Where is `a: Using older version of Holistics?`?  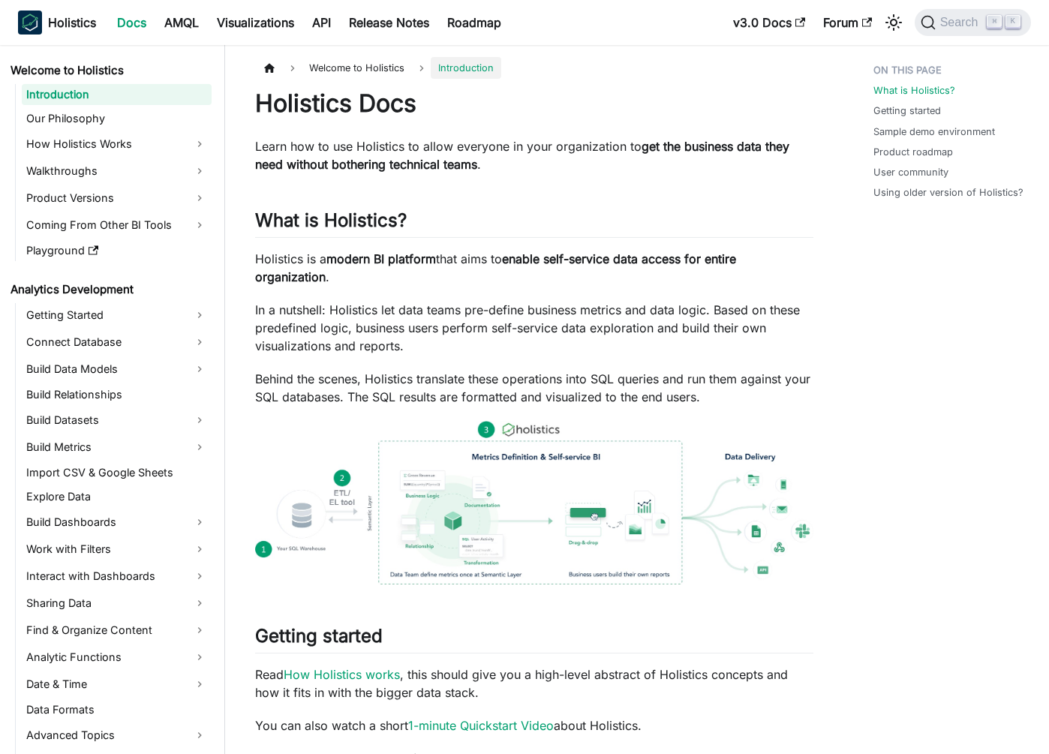
a: Using older version of Holistics? is located at coordinates (948, 192).